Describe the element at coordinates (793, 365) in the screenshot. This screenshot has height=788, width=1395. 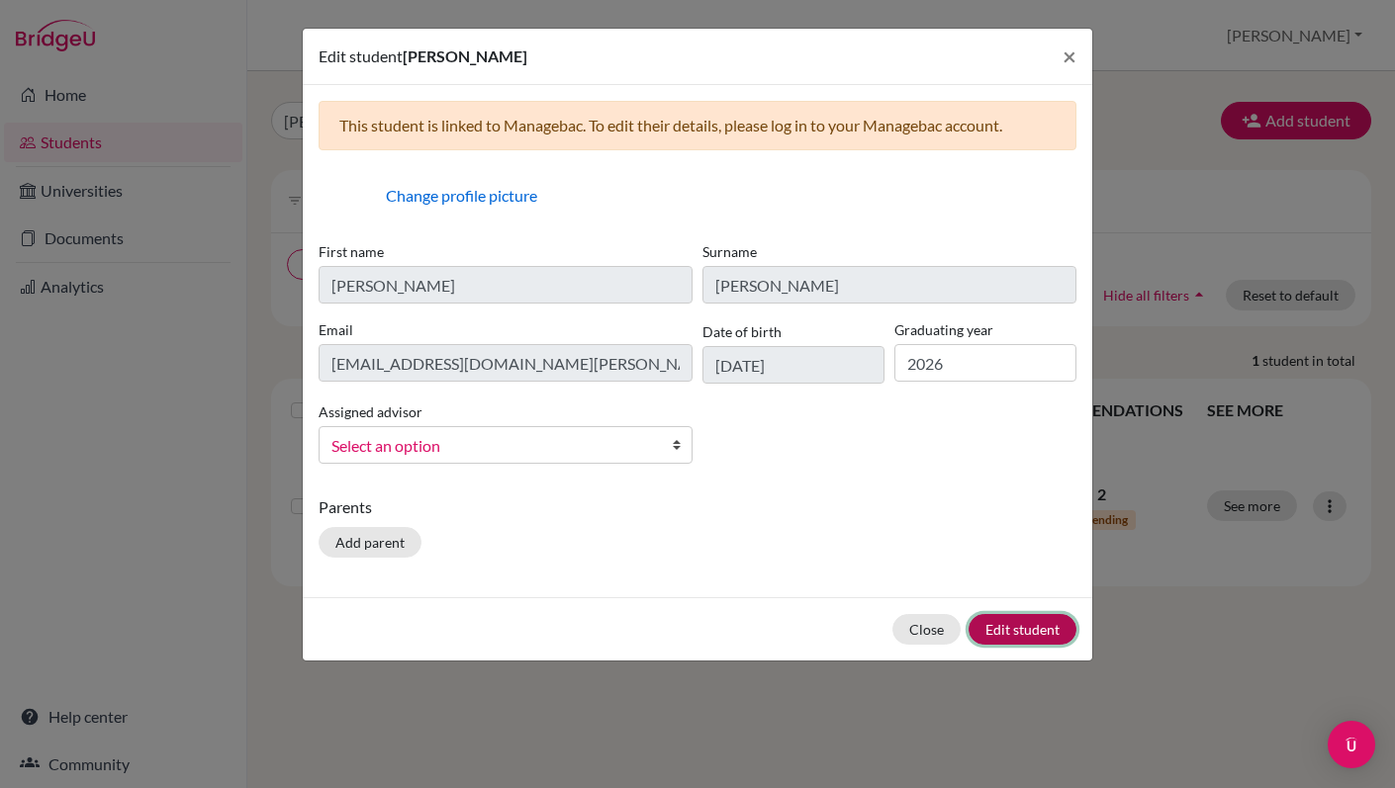
I see `input: dd/mm/yyyy` at that location.